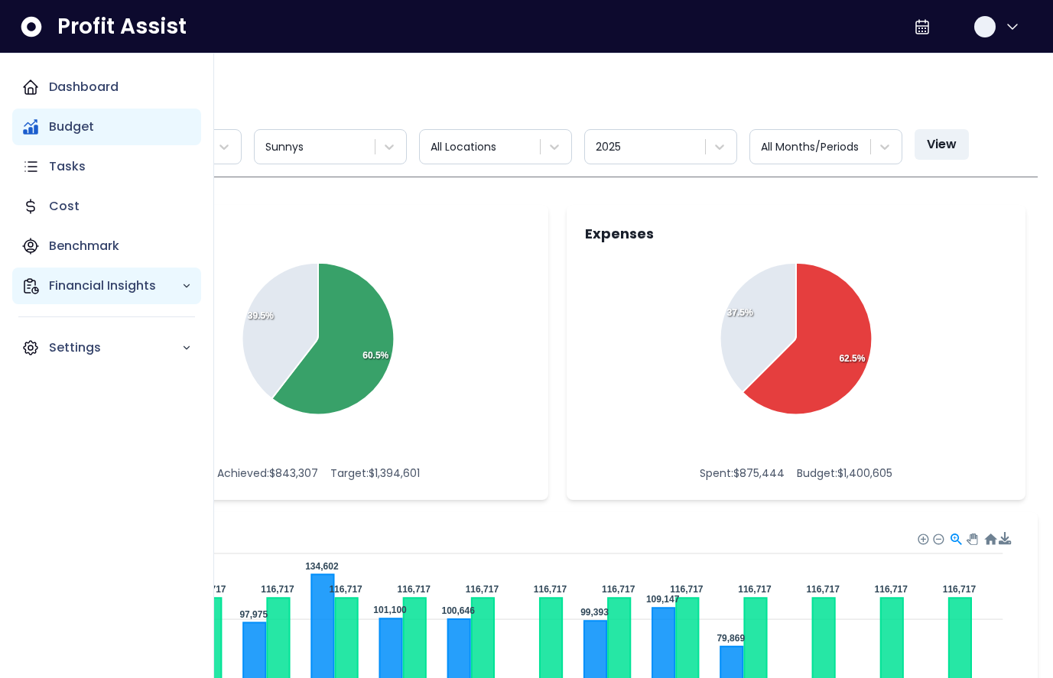 The width and height of the screenshot is (1053, 678). Describe the element at coordinates (742, 473) in the screenshot. I see `p: Spent: $ 875,444` at that location.